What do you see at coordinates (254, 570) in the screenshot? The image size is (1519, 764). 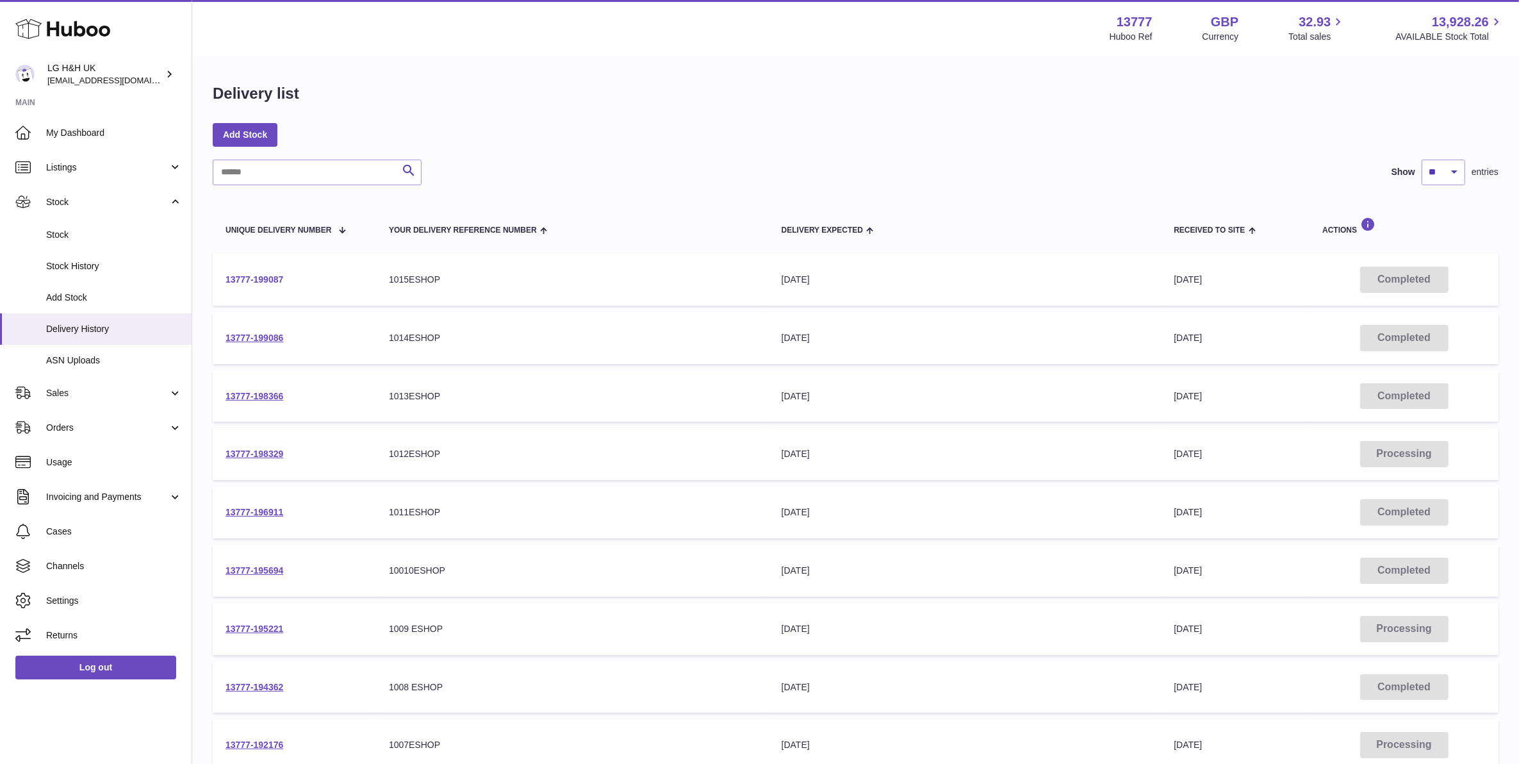 I see `a: 13777-195694` at bounding box center [254, 570].